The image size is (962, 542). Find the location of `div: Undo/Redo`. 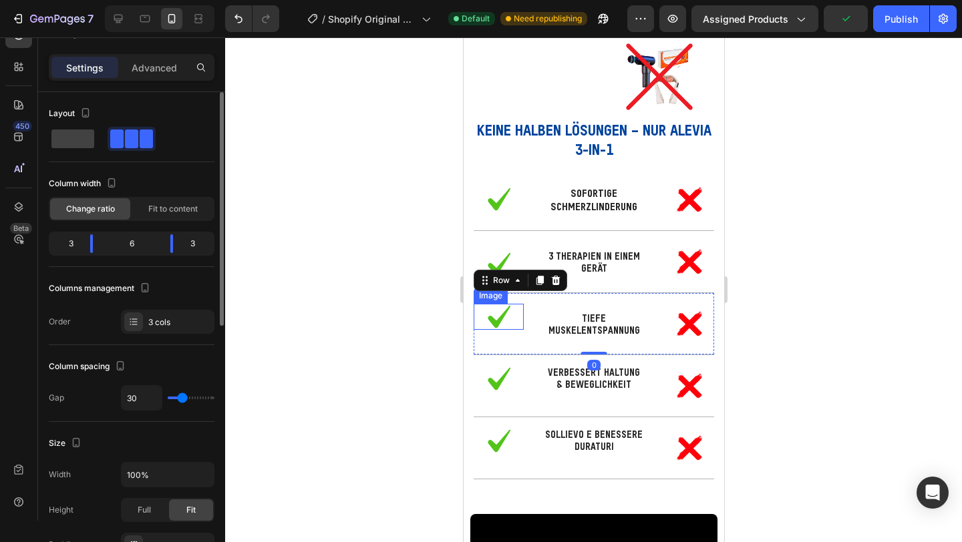

div: Undo/Redo is located at coordinates (252, 19).